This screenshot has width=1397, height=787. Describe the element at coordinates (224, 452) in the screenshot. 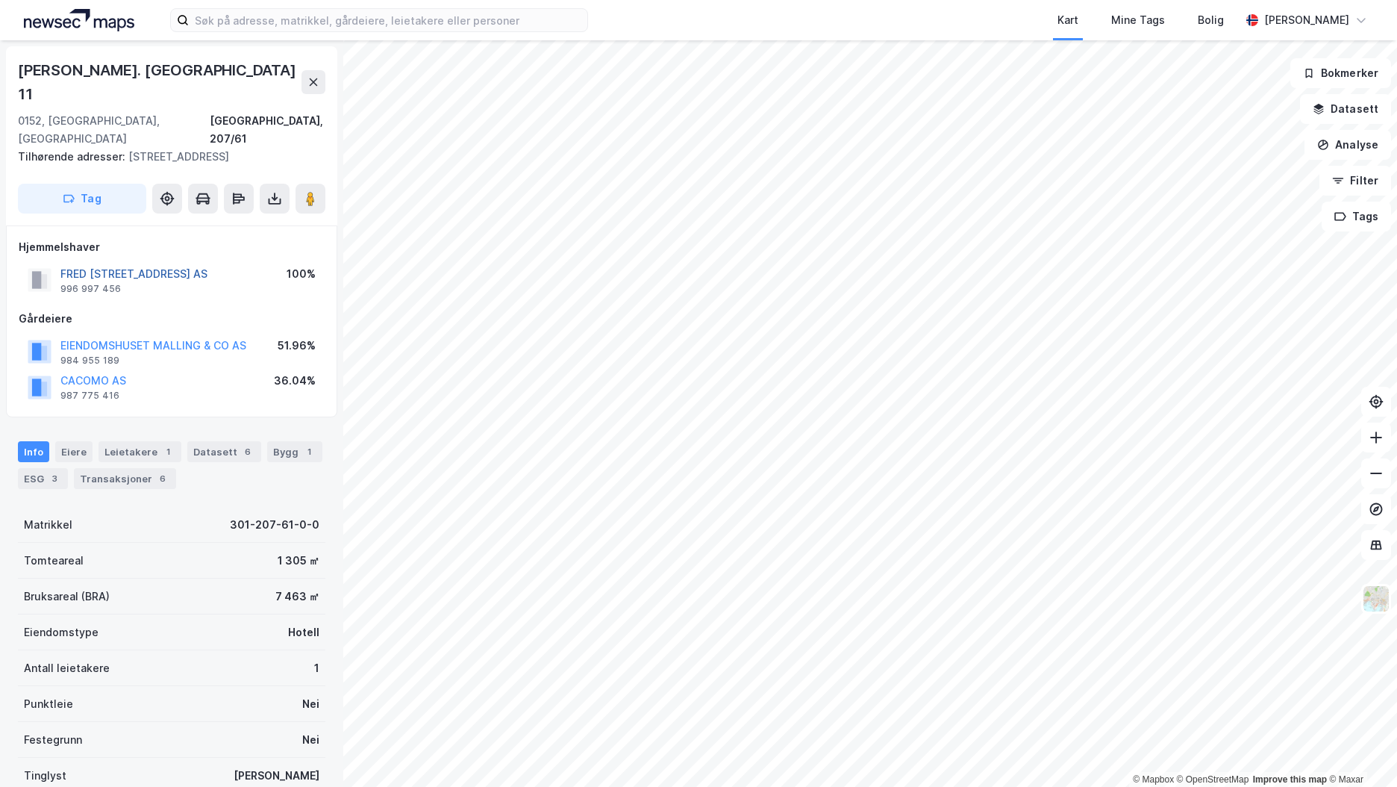

I see `div: Datasett` at that location.